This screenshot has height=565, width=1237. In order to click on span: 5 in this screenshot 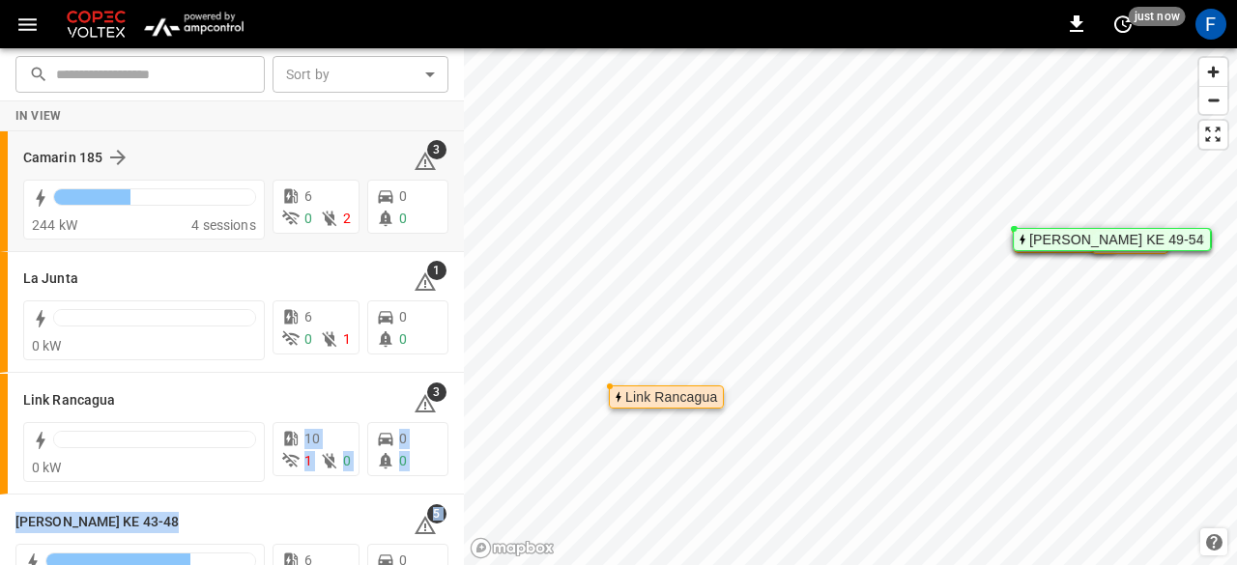, I will do `click(437, 514)`.